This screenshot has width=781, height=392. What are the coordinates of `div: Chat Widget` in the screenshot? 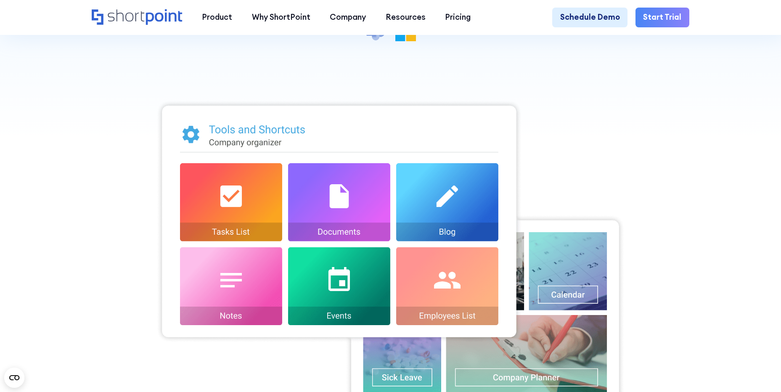 It's located at (760, 372).